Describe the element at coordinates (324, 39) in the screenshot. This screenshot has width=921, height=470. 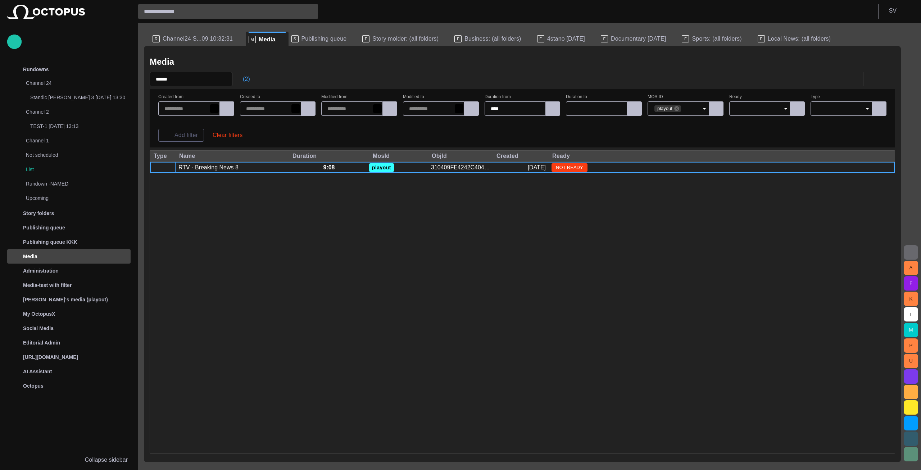
I see `div: SPublishing queue` at that location.